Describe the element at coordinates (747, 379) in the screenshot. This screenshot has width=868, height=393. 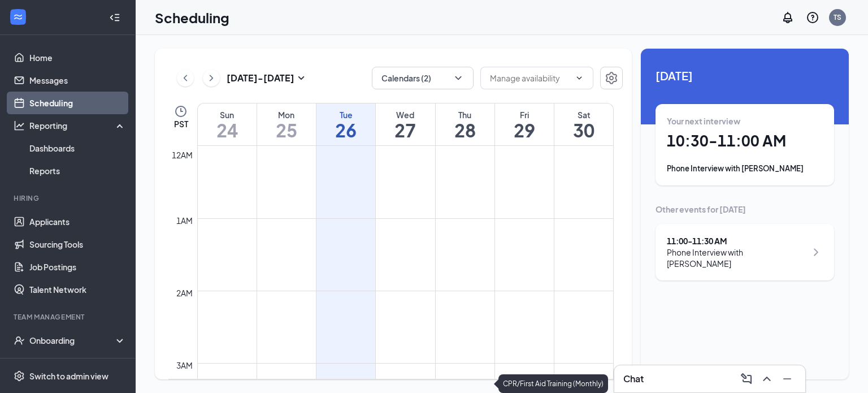
I see `svg: ComposeMessage` at that location.